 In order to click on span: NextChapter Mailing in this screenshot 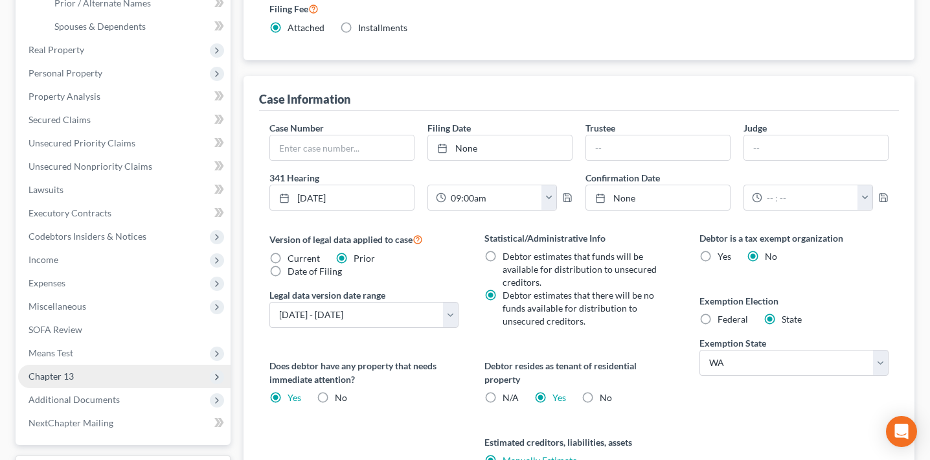, I will do `click(71, 422)`.